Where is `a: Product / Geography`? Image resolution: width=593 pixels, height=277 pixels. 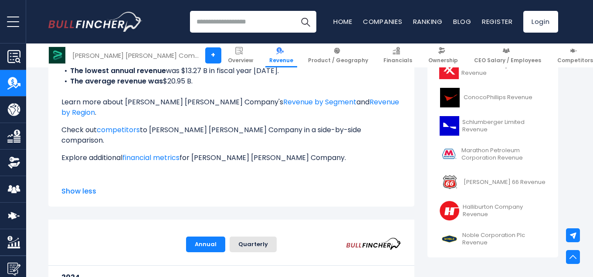 a: Product / Geography is located at coordinates (338, 55).